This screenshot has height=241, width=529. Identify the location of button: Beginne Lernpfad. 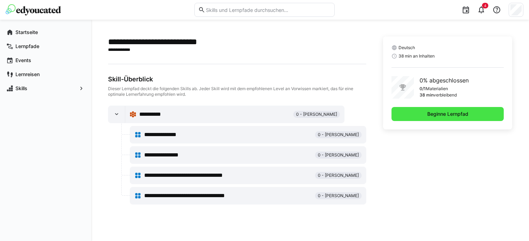
(448, 114).